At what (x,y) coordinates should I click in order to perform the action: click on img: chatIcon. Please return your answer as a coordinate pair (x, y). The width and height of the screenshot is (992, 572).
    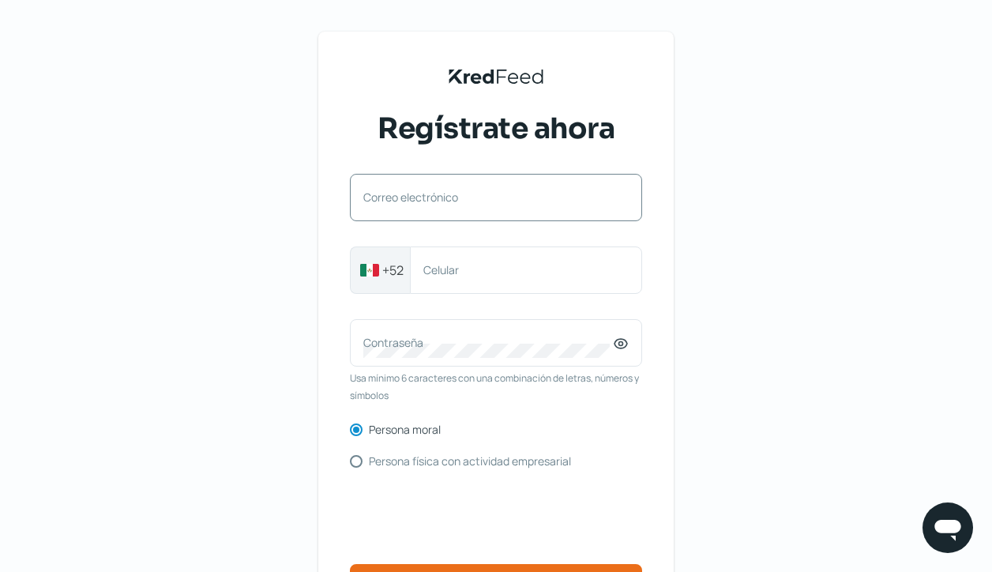
    Looking at the image, I should click on (948, 528).